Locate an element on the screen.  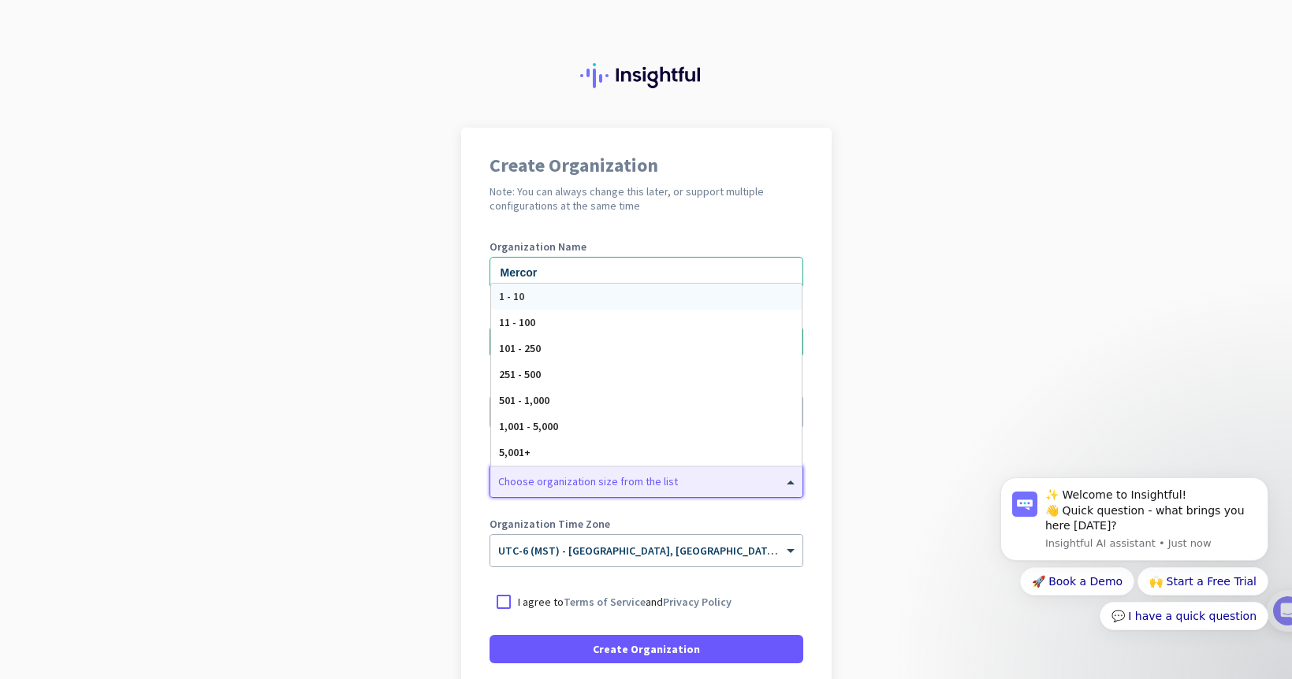
div: Message content is located at coordinates (174, 51).